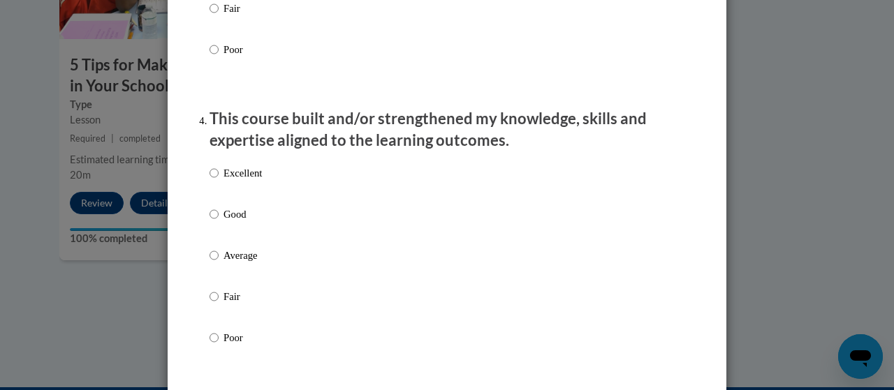 This screenshot has height=390, width=894. What do you see at coordinates (242, 214) in the screenshot?
I see `p: Good` at bounding box center [242, 214].